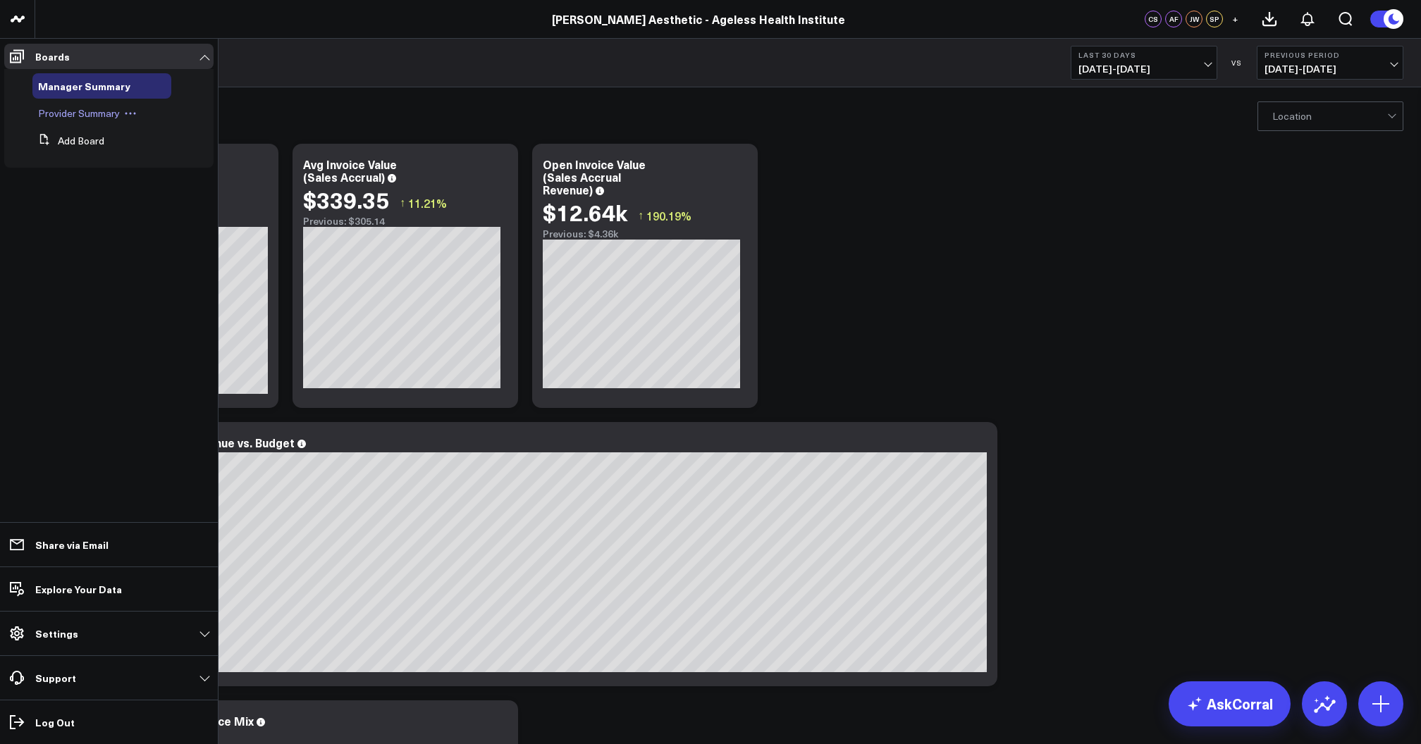 This screenshot has width=1421, height=744. What do you see at coordinates (79, 113) in the screenshot?
I see `span: Provider Summary` at bounding box center [79, 113].